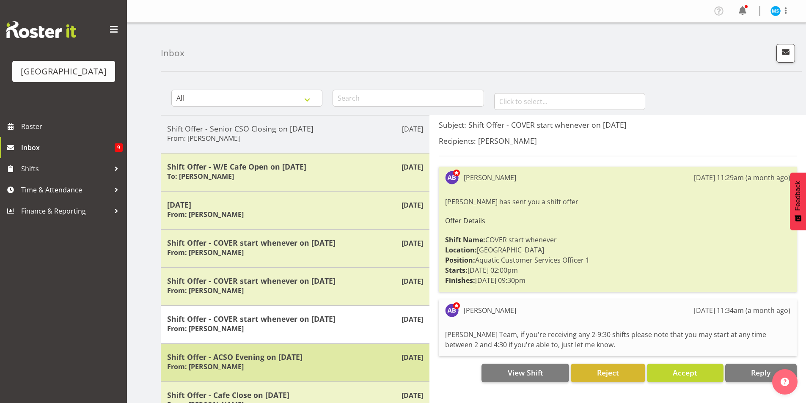  What do you see at coordinates (72, 126) in the screenshot?
I see `span: Roster` at bounding box center [72, 126].